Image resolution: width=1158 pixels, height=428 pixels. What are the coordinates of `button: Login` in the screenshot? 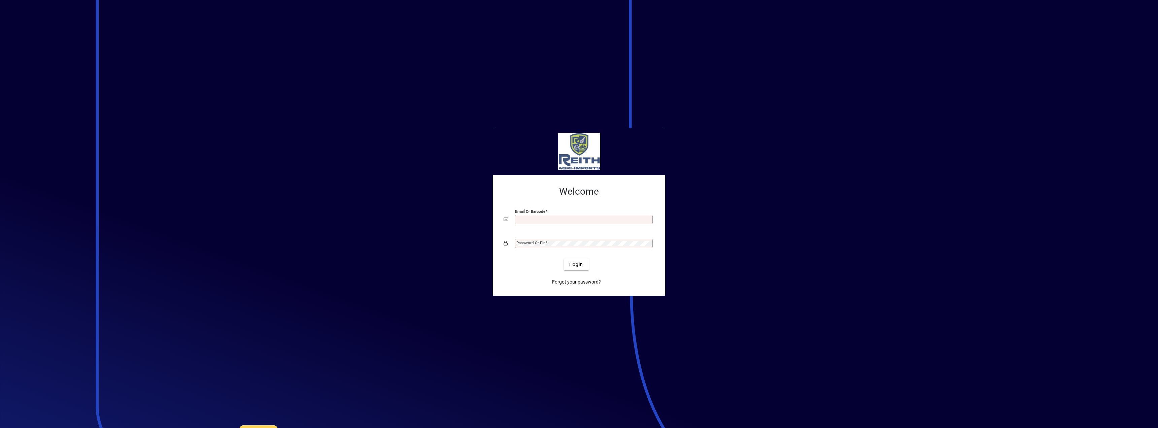 It's located at (576, 264).